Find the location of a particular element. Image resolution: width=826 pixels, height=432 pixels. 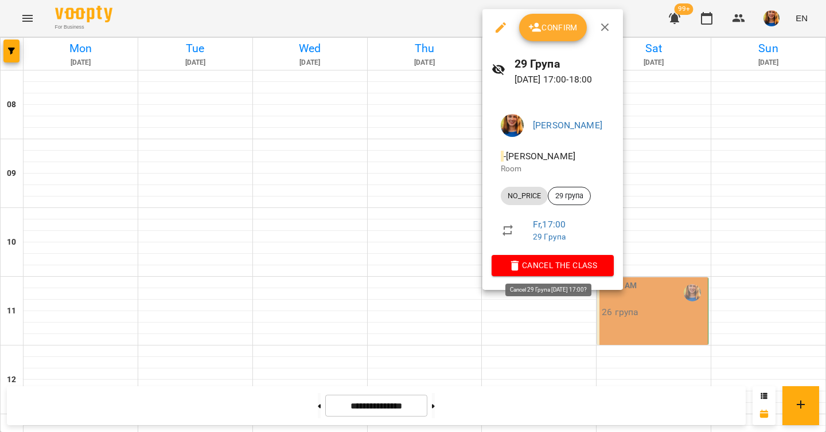

span: 29 група is located at coordinates (569, 196).